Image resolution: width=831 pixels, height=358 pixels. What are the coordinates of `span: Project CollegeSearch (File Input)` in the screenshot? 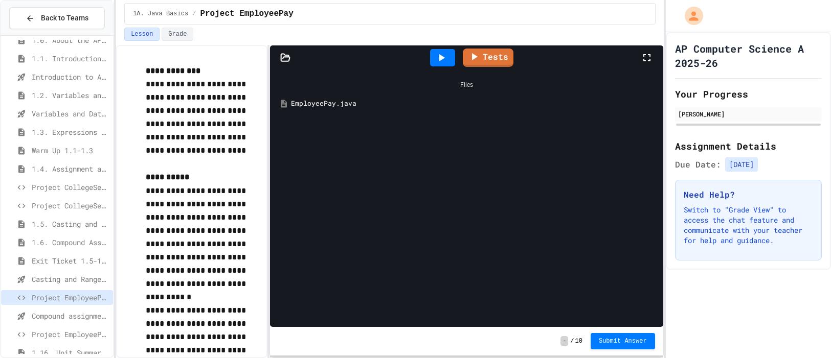 It's located at (70, 205).